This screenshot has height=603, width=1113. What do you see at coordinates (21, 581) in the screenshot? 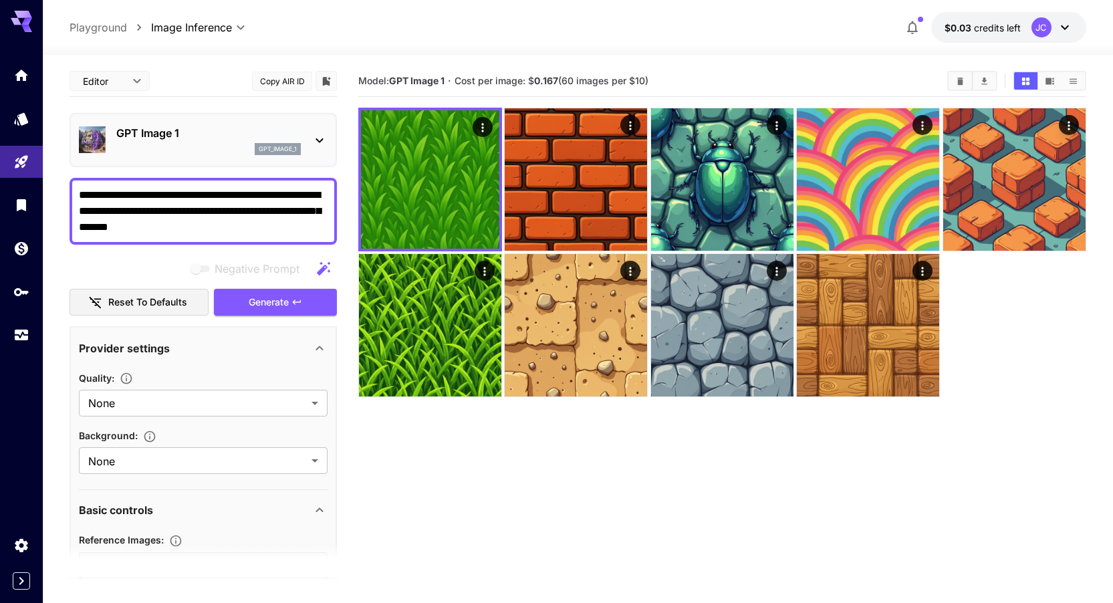
I see `div: Expand sidebar` at bounding box center [21, 581].